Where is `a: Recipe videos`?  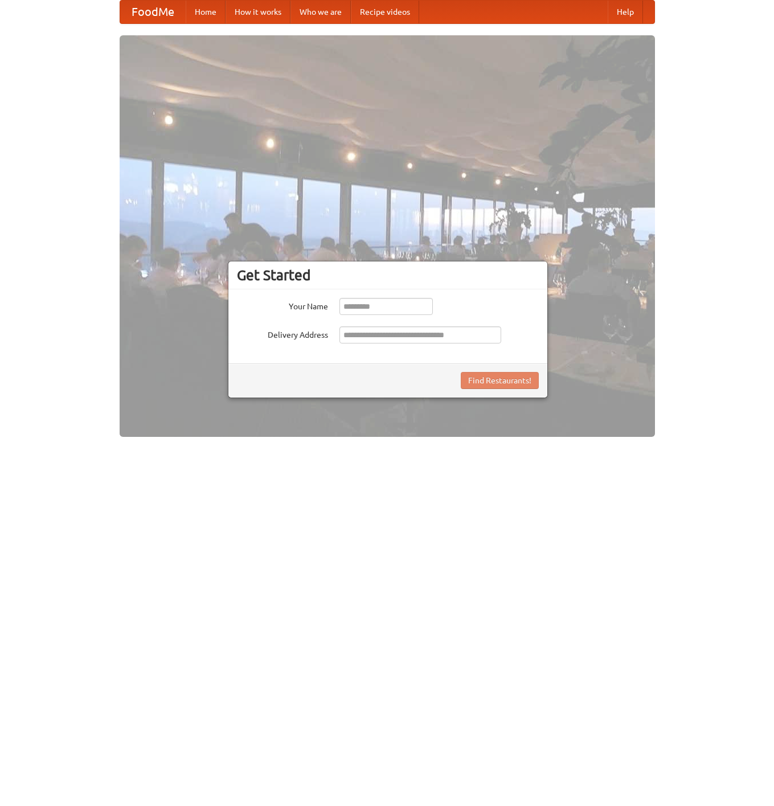 a: Recipe videos is located at coordinates (385, 12).